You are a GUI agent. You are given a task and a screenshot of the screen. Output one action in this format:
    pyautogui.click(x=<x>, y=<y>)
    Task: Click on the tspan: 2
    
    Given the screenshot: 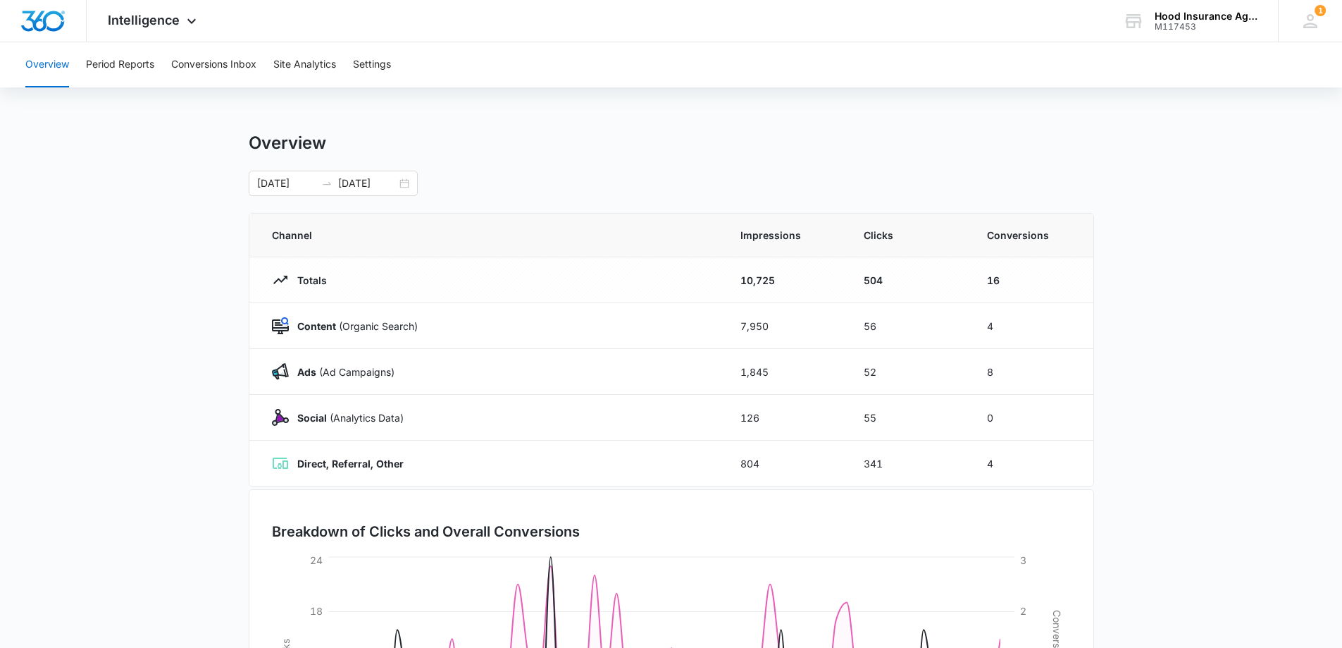 What is the action you would take?
    pyautogui.click(x=1023, y=610)
    